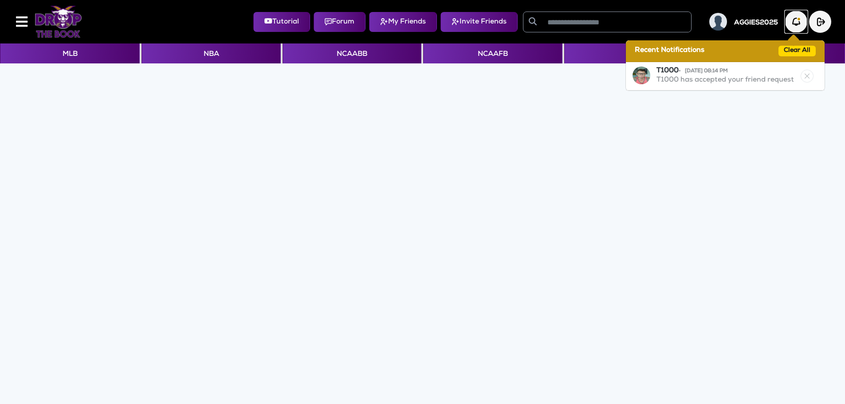  I want to click on button: NCAABB, so click(352, 53).